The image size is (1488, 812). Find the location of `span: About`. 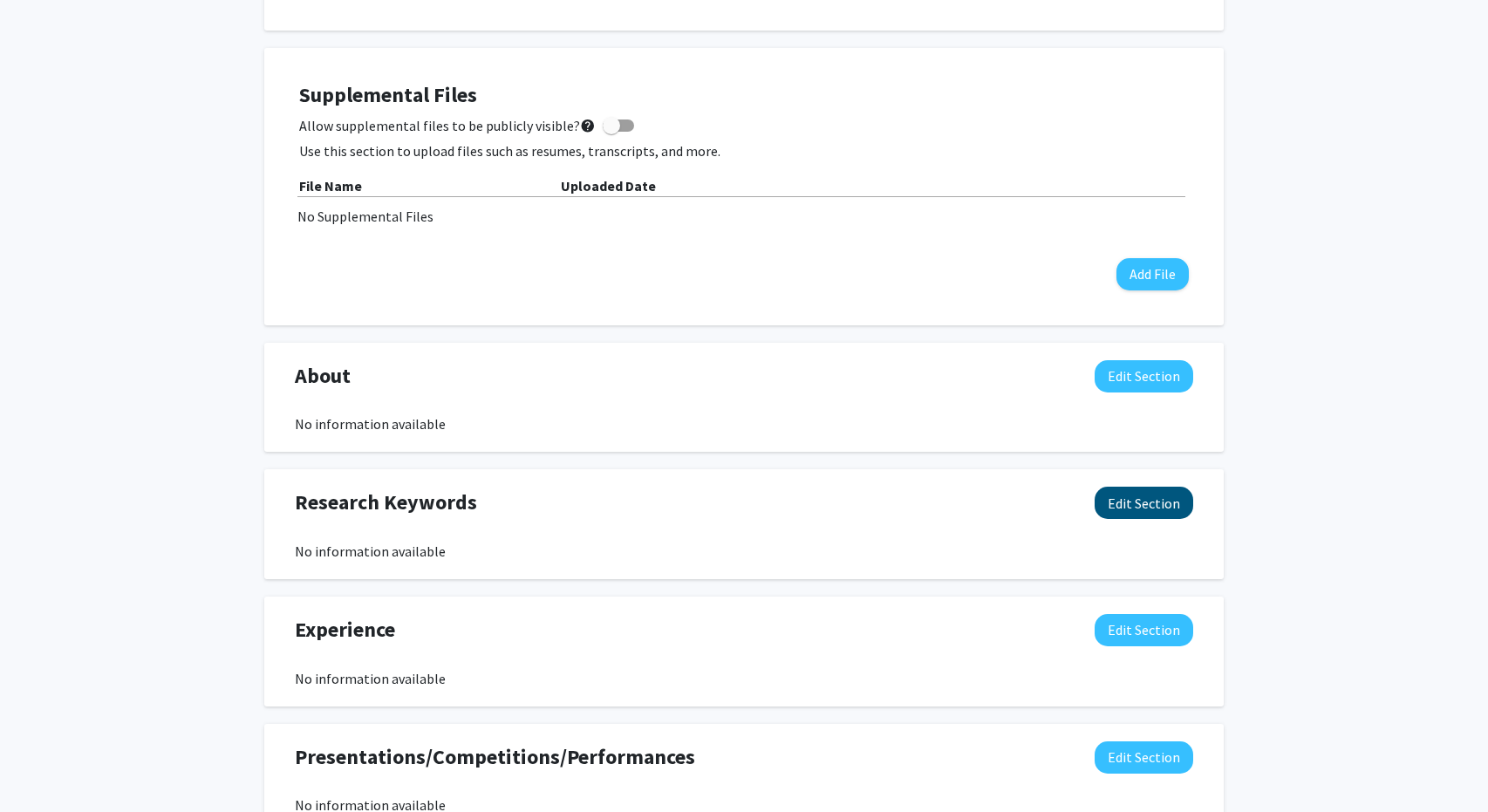

span: About is located at coordinates (323, 376).